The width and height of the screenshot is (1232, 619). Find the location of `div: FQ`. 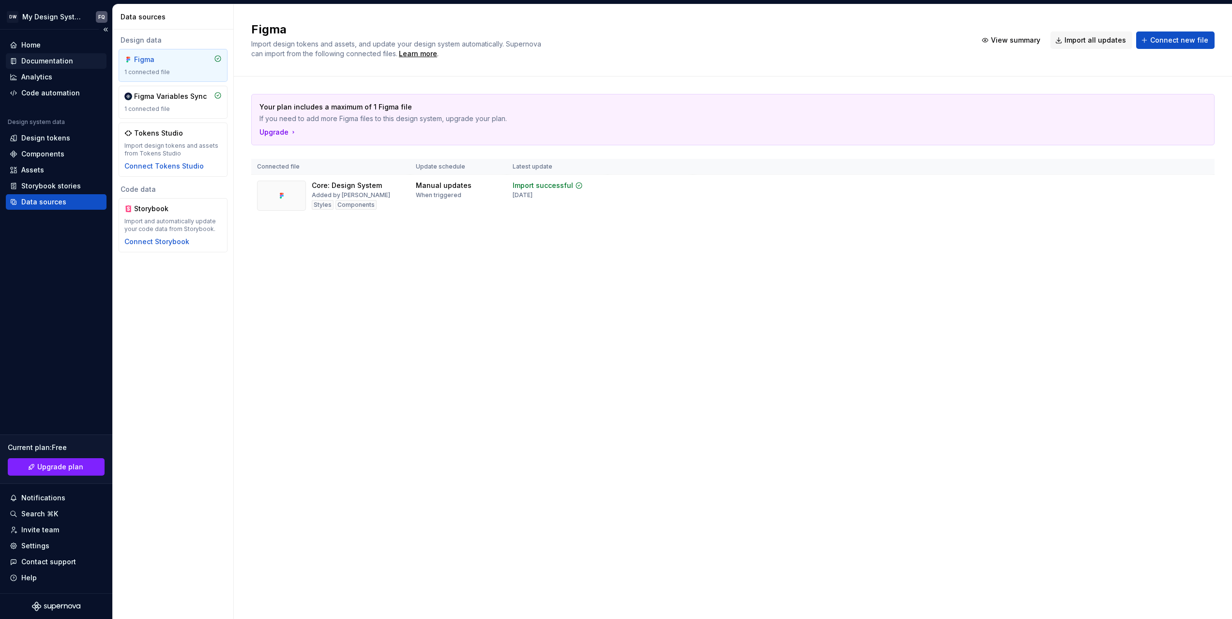

div: FQ is located at coordinates (102, 17).